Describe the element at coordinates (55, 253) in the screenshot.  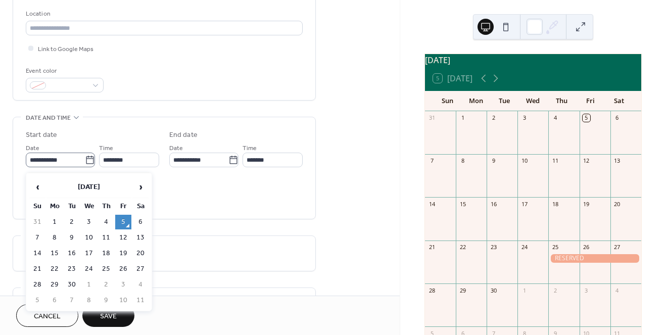
I see `td: 15` at that location.